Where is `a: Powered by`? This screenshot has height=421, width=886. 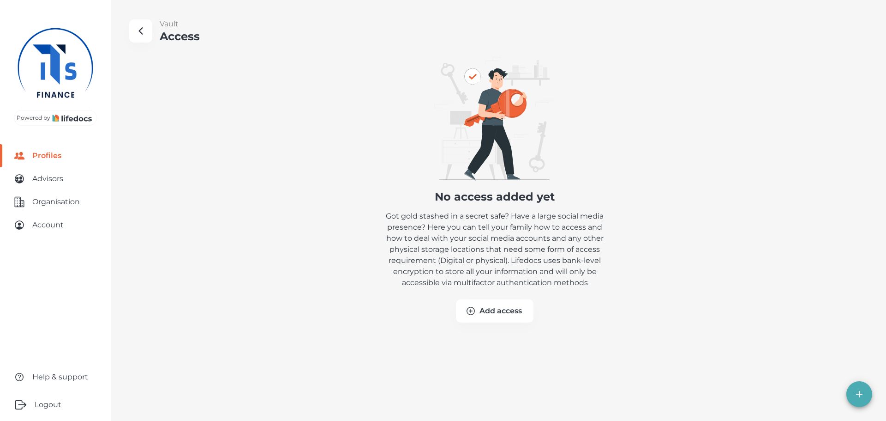
a: Powered by is located at coordinates (55, 118).